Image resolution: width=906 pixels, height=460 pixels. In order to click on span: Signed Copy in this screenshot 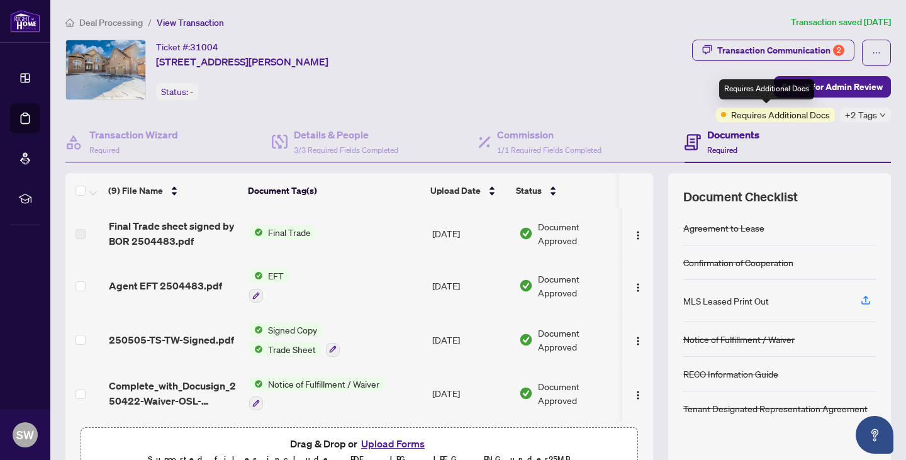, I will do `click(293, 330)`.